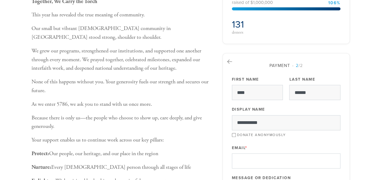  What do you see at coordinates (286, 2) in the screenshot?
I see `div: raised of $1,000,000` at bounding box center [286, 2].